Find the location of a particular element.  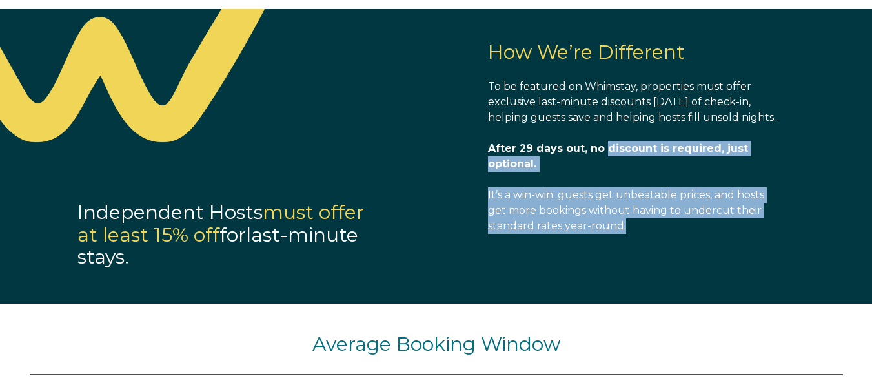

span: It’s a win-win: guests get unbeatable prices, and hosts get more bookings without having to under... is located at coordinates (626, 210).